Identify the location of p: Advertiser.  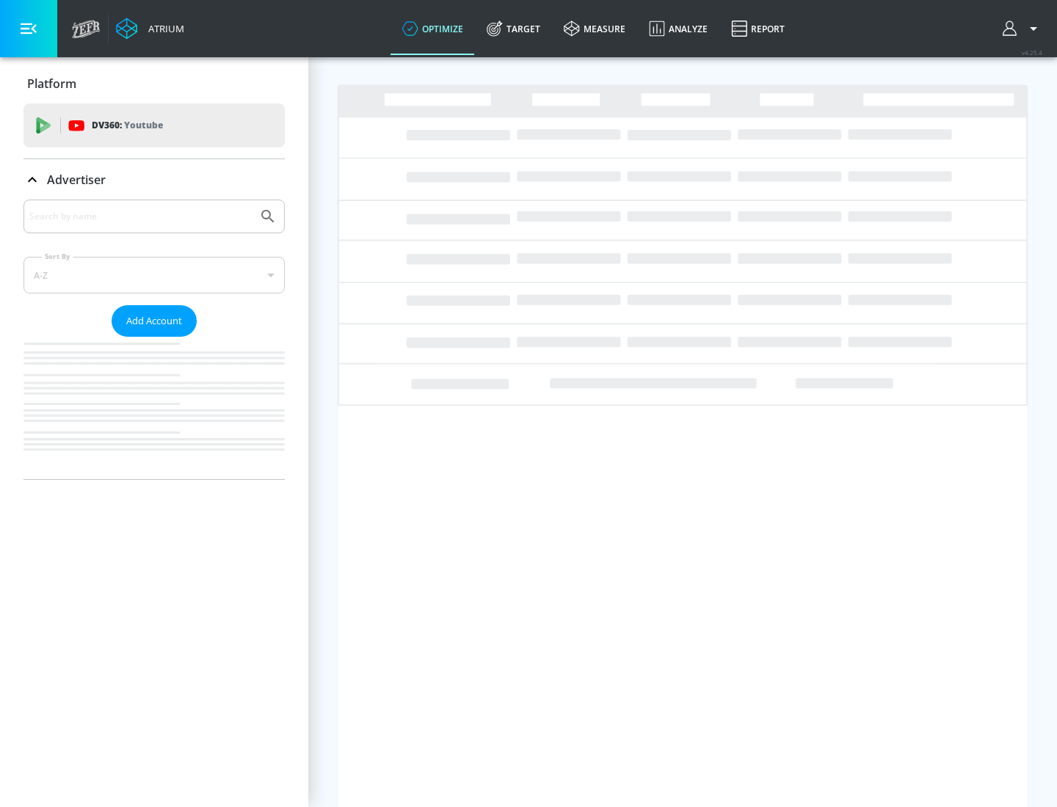
(76, 180).